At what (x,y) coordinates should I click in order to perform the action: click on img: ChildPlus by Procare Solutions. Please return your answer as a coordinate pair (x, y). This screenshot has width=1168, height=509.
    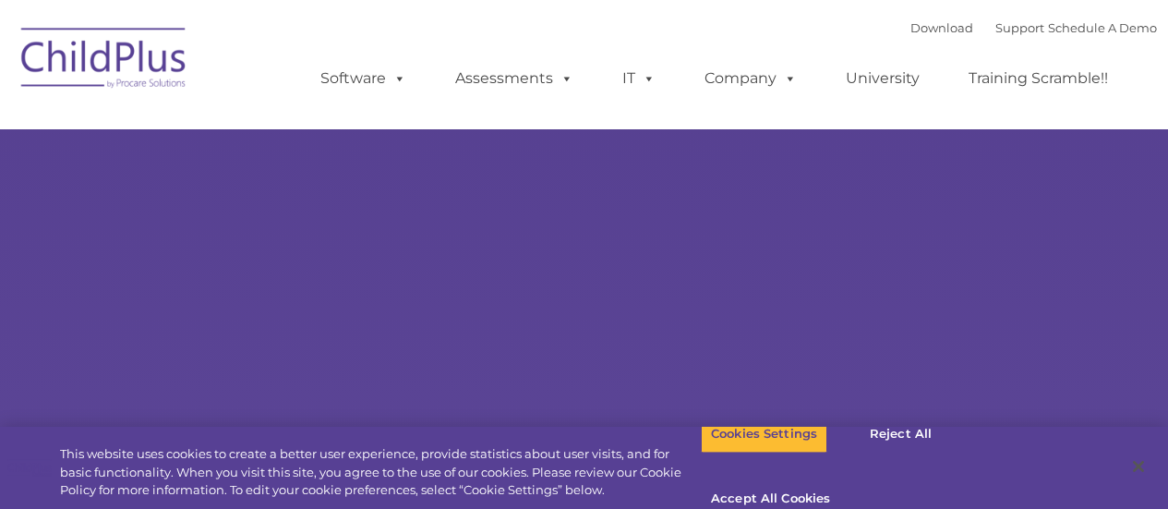
    Looking at the image, I should click on (104, 61).